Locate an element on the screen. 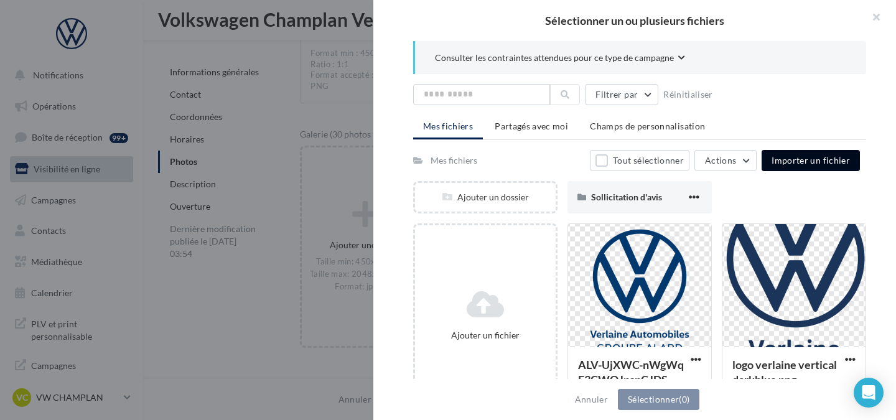  span: Mes fichiers is located at coordinates (448, 126).